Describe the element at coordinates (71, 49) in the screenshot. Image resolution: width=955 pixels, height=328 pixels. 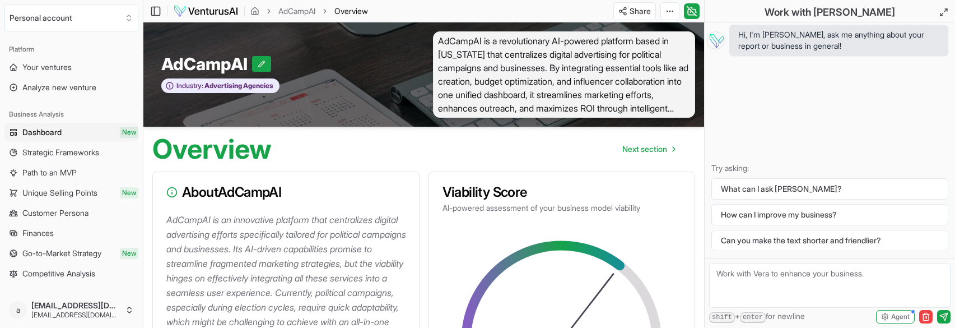
I see `div: Platform` at that location.